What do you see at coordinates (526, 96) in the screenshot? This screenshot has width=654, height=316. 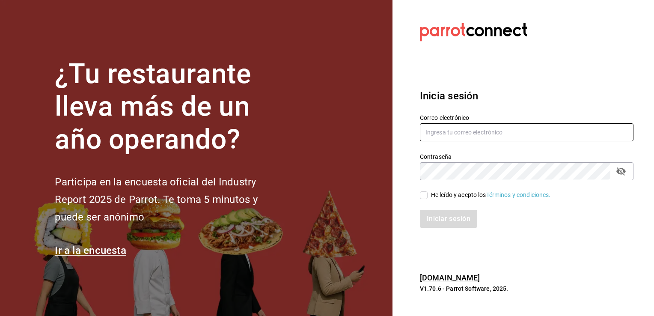 I see `h3: Inicia sesión` at bounding box center [526, 96].